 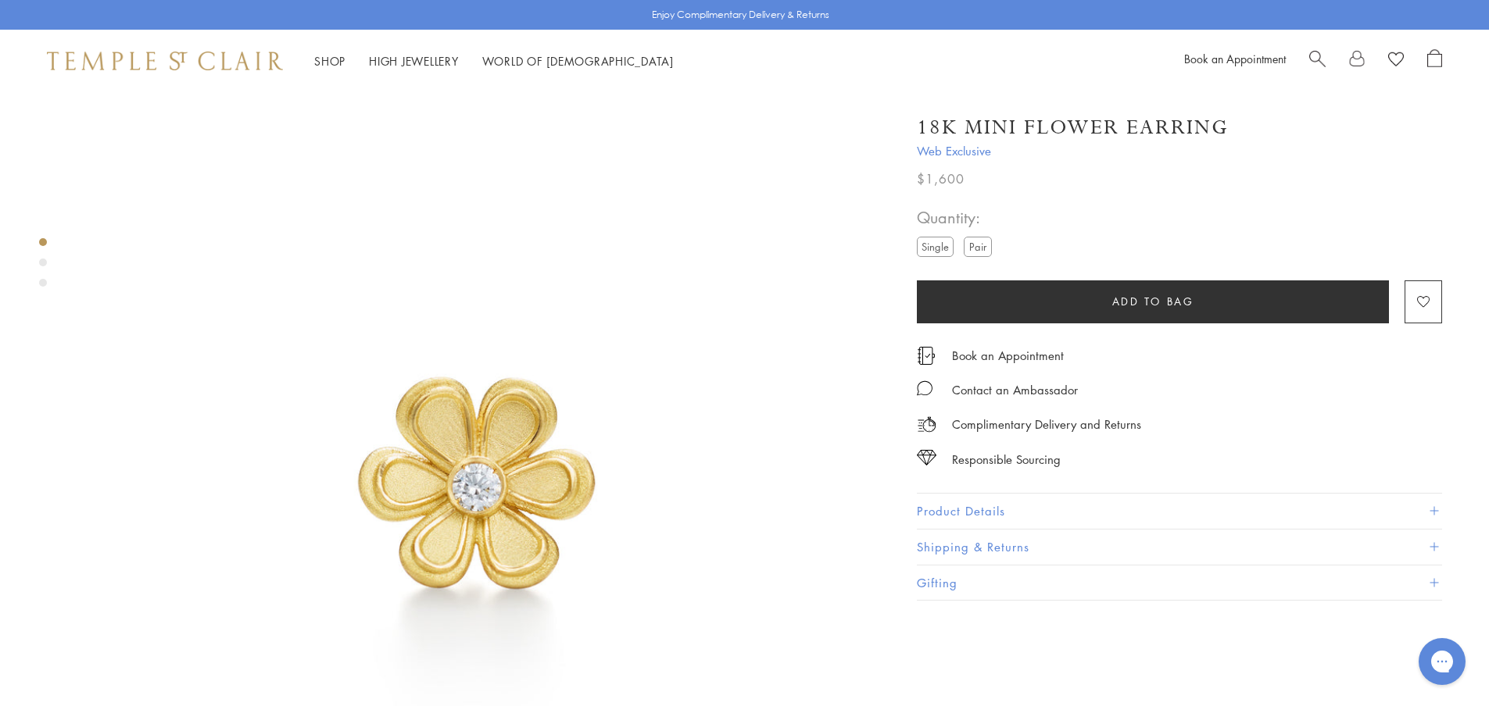 What do you see at coordinates (1396, 61) in the screenshot?
I see `a: View Wishlist` at bounding box center [1396, 61].